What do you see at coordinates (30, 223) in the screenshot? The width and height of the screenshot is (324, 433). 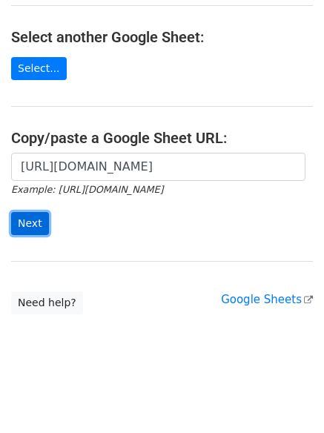 I see `input: Next` at bounding box center [30, 223].